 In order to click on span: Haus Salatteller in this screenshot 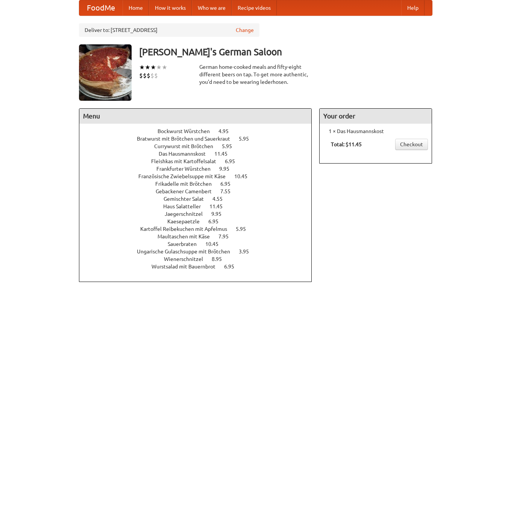, I will do `click(186, 206)`.